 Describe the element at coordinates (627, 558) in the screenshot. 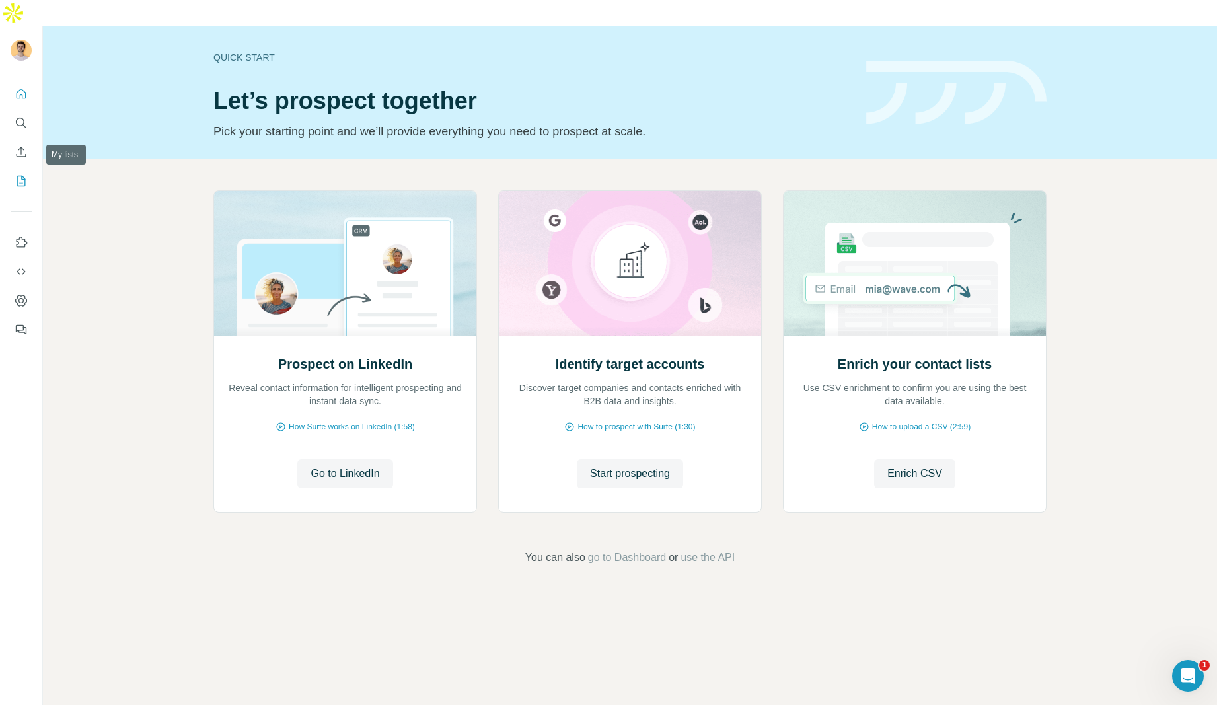

I see `span: go to Dashboard` at that location.